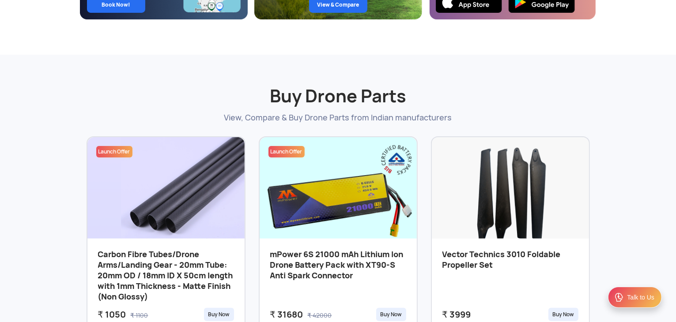 The width and height of the screenshot is (676, 322). I want to click on div: ₹ 31680, so click(287, 315).